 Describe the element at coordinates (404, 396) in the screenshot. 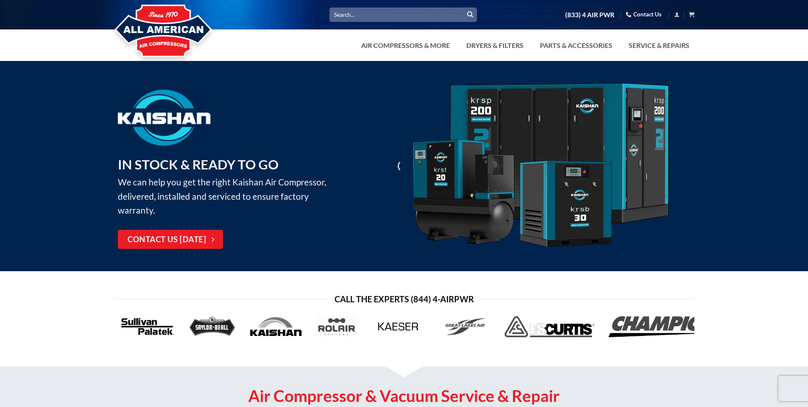

I see `h2: Air Compressor & Vacuum Service & Repair` at that location.